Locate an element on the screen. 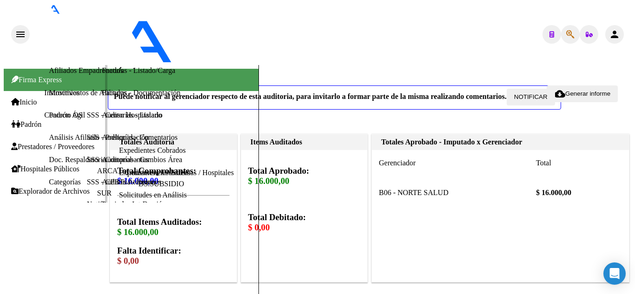  div: Open Intercom Messenger is located at coordinates (614, 274).